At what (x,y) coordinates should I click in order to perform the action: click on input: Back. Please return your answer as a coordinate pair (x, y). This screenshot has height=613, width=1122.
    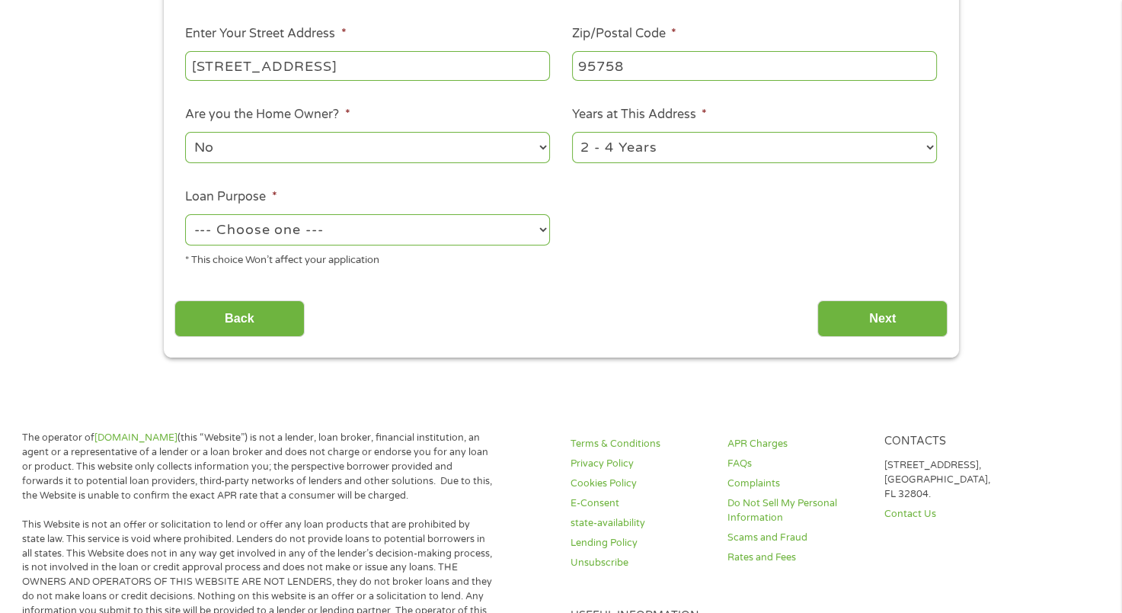
    Looking at the image, I should click on (239, 318).